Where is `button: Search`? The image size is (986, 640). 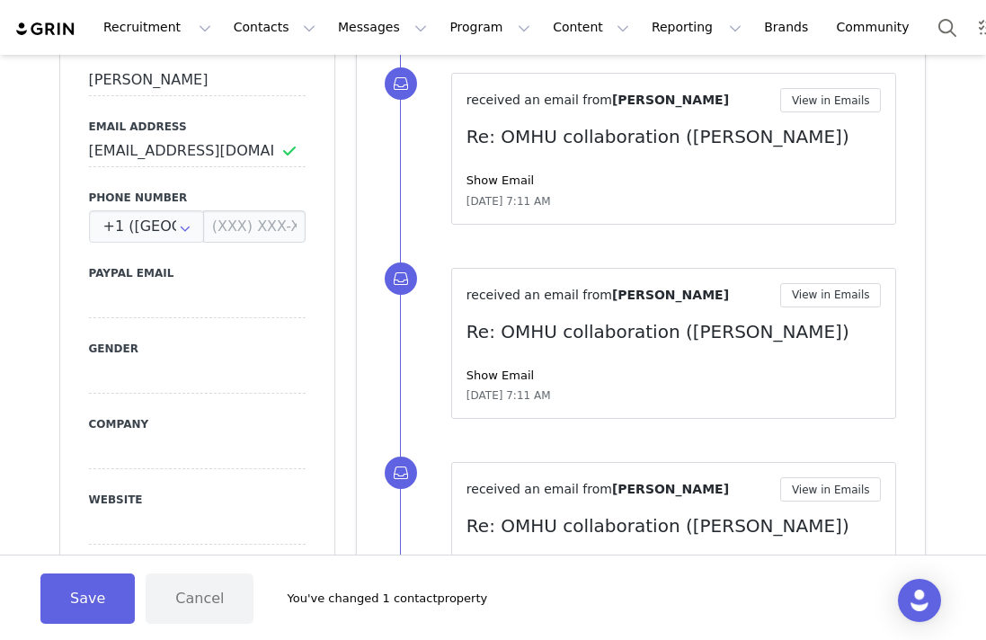 button: Search is located at coordinates (947, 27).